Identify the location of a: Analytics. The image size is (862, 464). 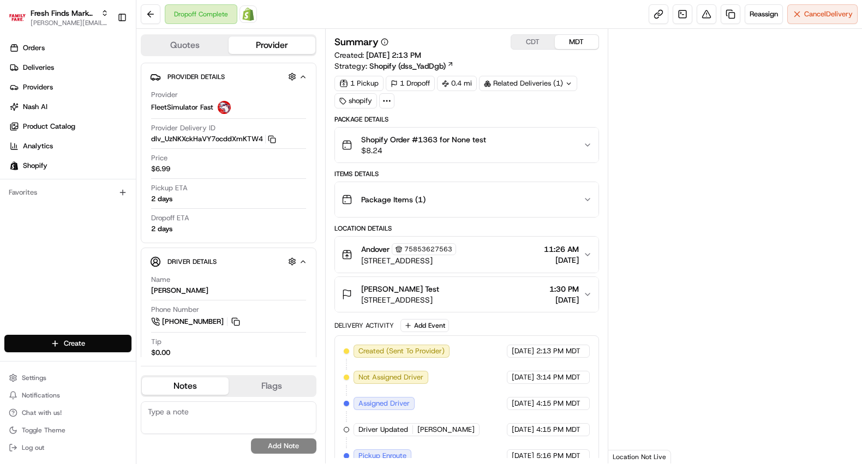
(70, 146).